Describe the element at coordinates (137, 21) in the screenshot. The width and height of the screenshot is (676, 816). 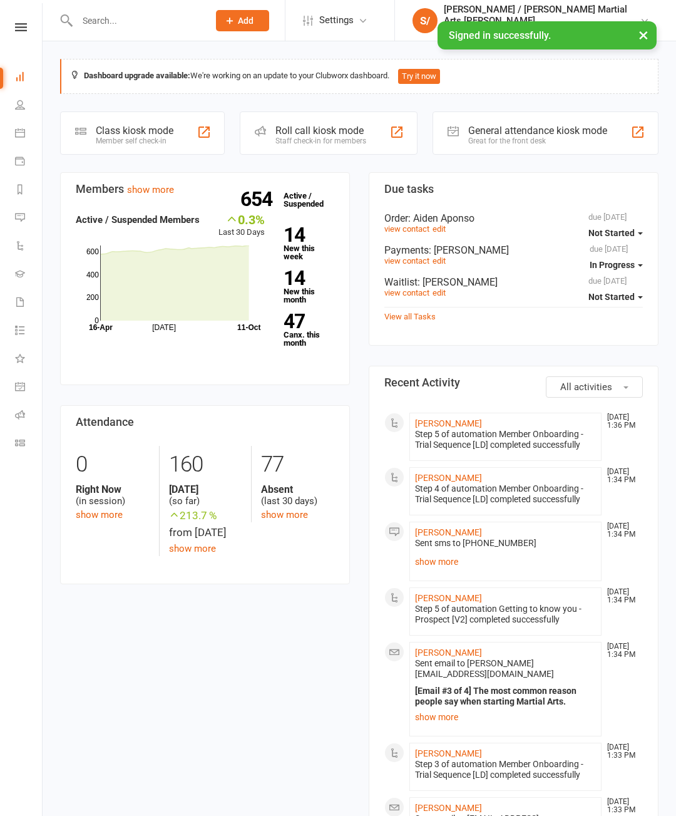
I see `input: Search...` at that location.